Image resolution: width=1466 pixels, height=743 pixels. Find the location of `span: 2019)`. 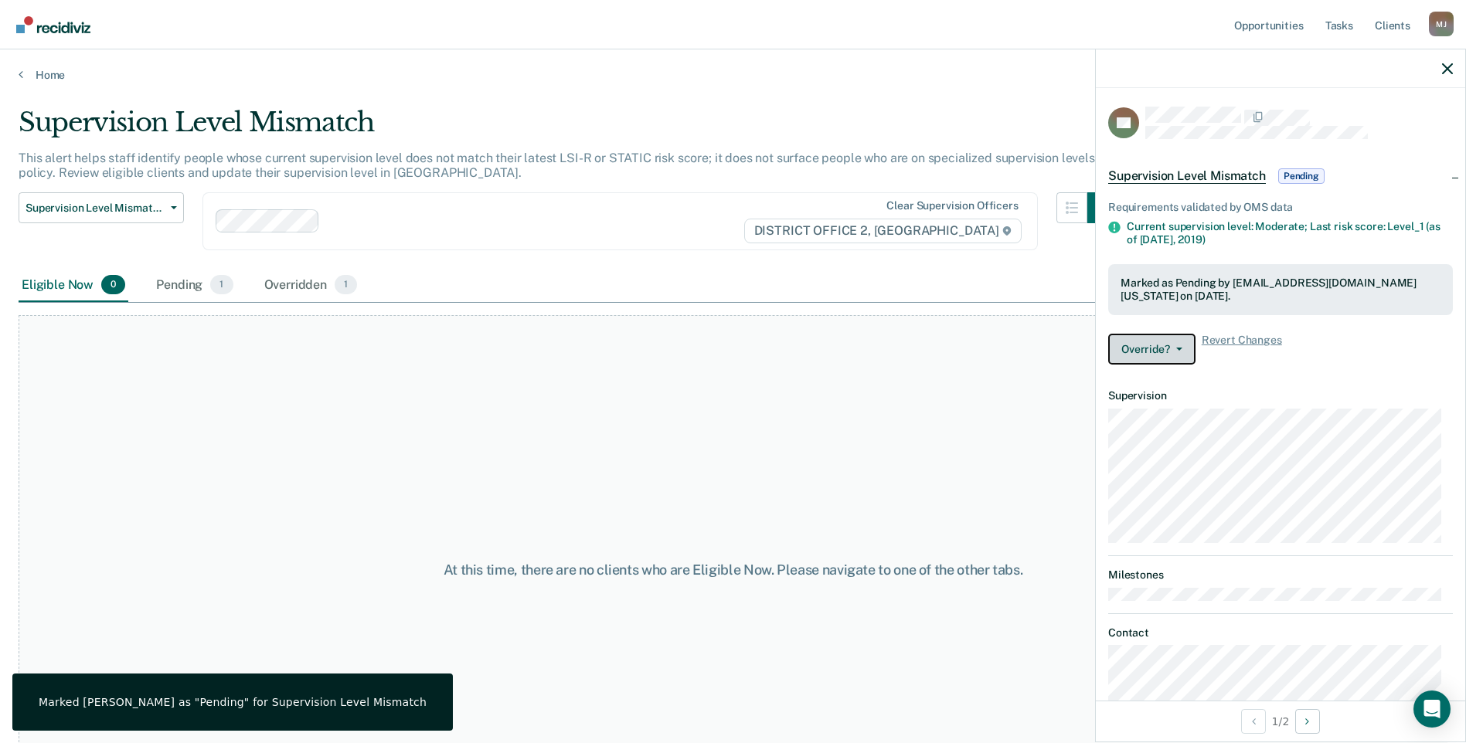

span: 2019) is located at coordinates (1191, 240).